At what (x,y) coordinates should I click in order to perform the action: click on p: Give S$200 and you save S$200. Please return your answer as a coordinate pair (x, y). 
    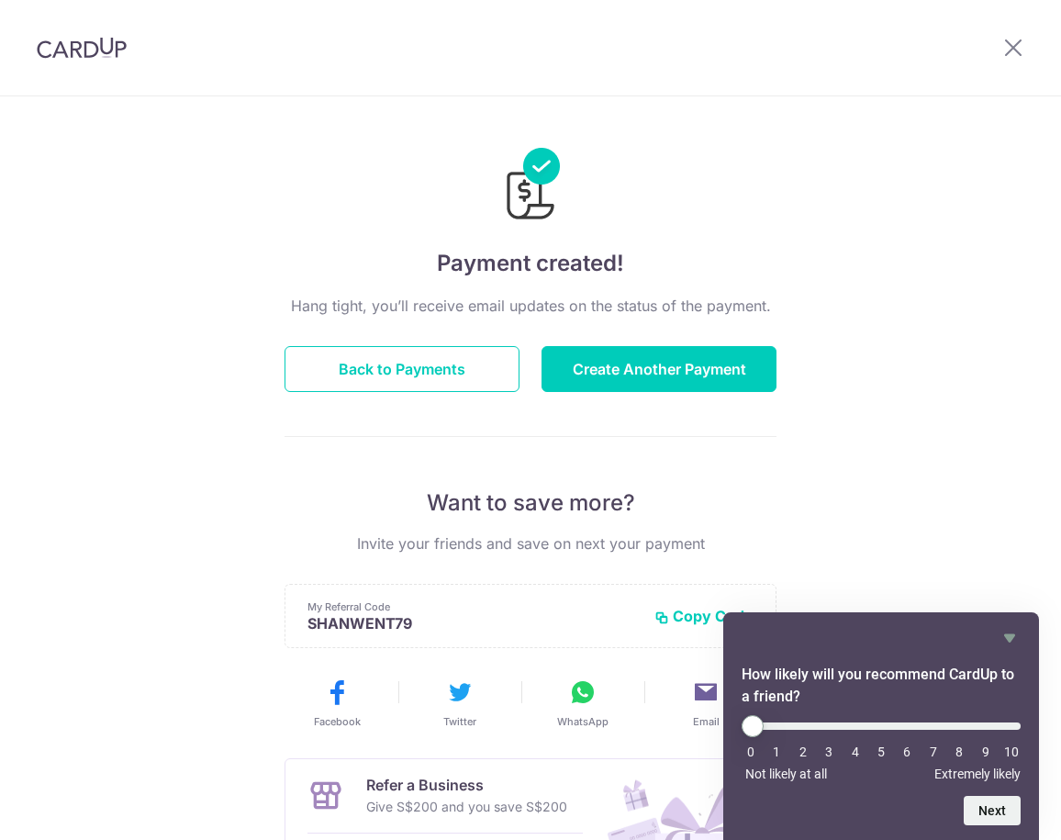
    Looking at the image, I should click on (466, 807).